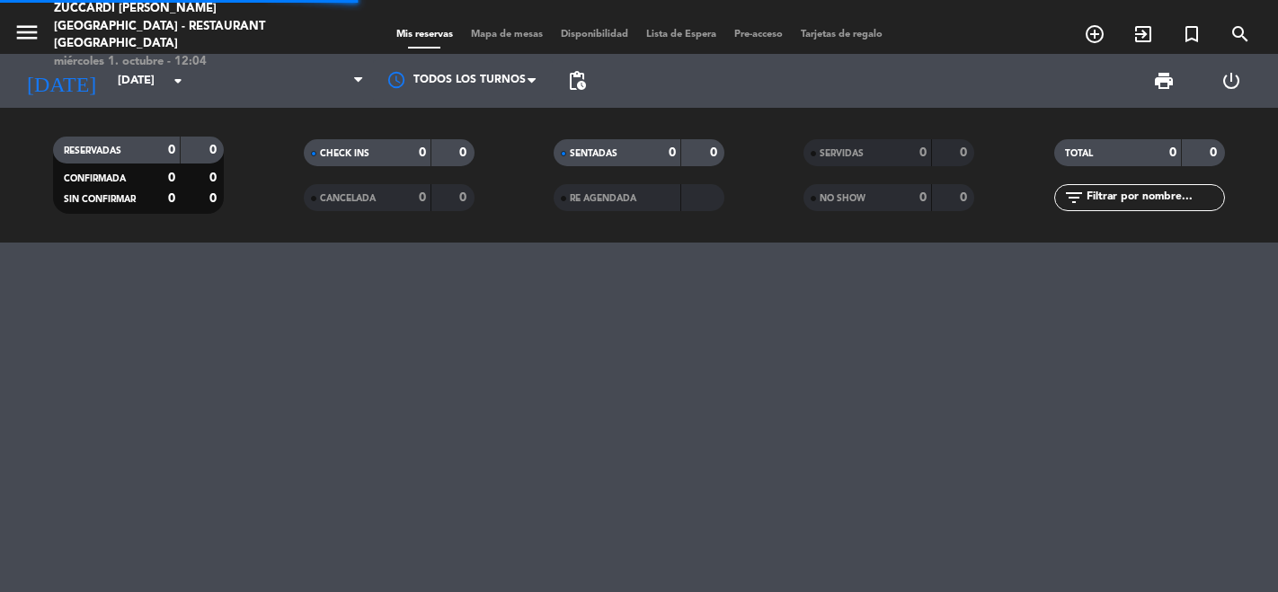 The height and width of the screenshot is (592, 1278). I want to click on span: RESERVADAS, so click(93, 151).